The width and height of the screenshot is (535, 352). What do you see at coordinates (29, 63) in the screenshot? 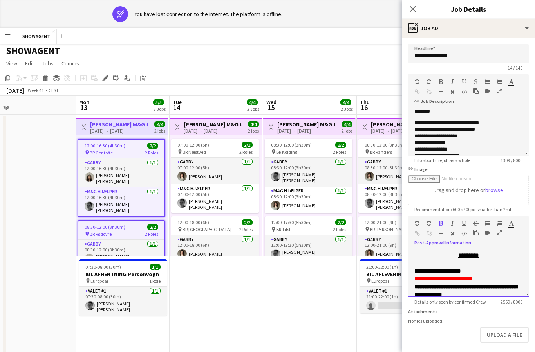
I see `span: Edit` at bounding box center [29, 63].